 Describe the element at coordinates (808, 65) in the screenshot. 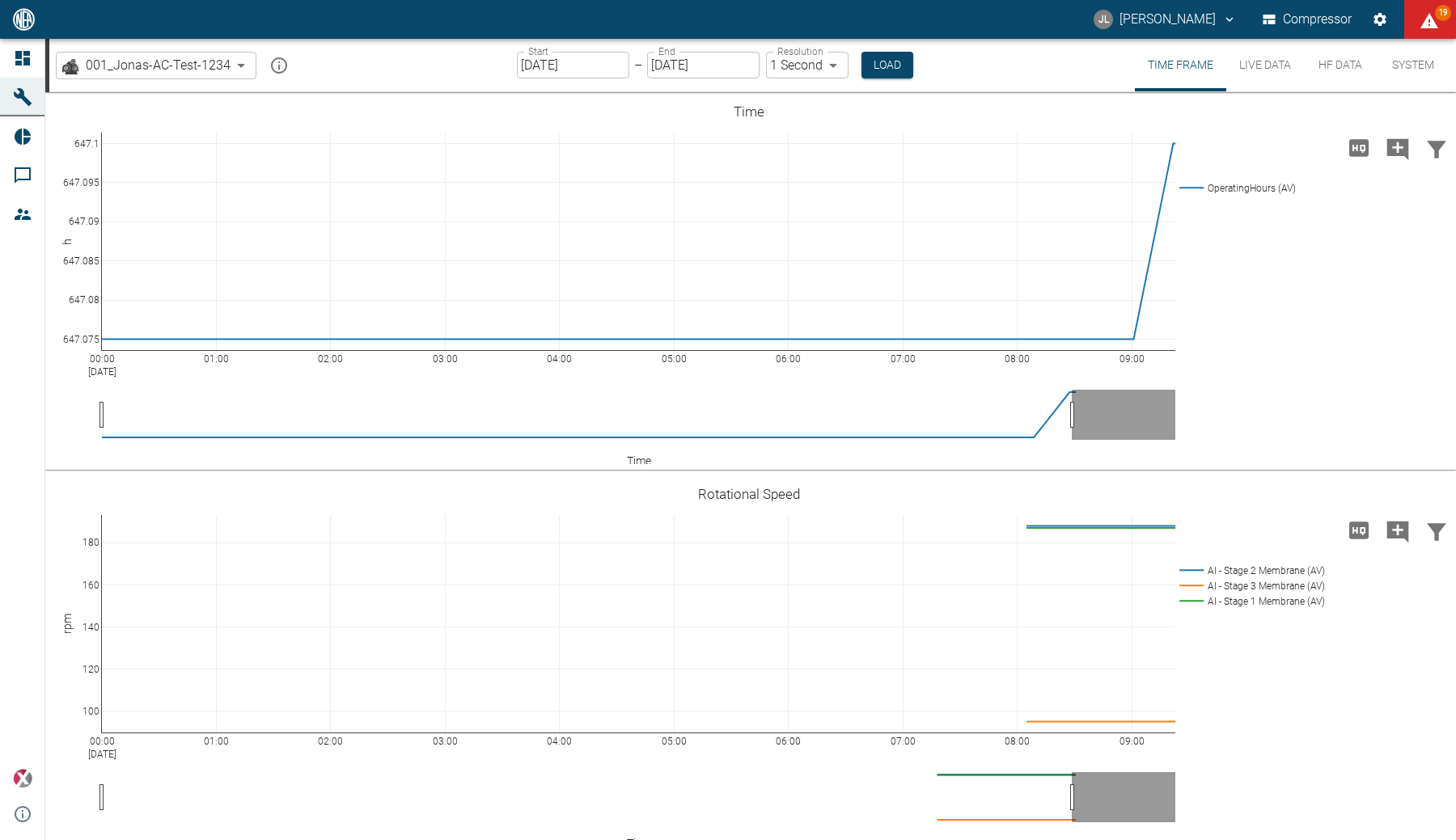

I see `div: 1 Second` at that location.